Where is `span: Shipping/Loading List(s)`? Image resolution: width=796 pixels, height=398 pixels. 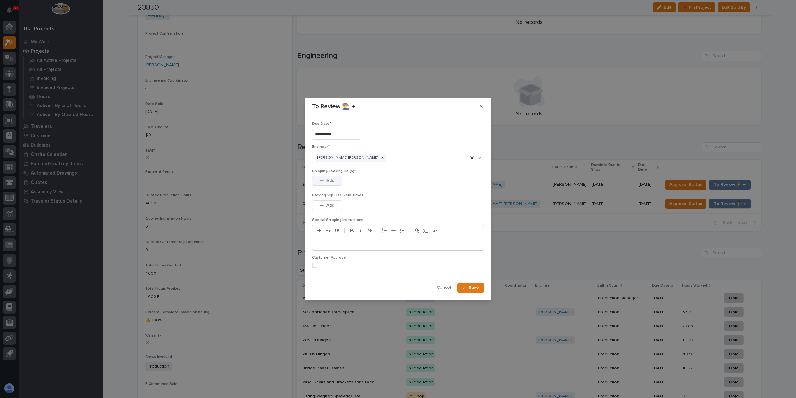
span: Shipping/Loading List(s) is located at coordinates (334, 171).